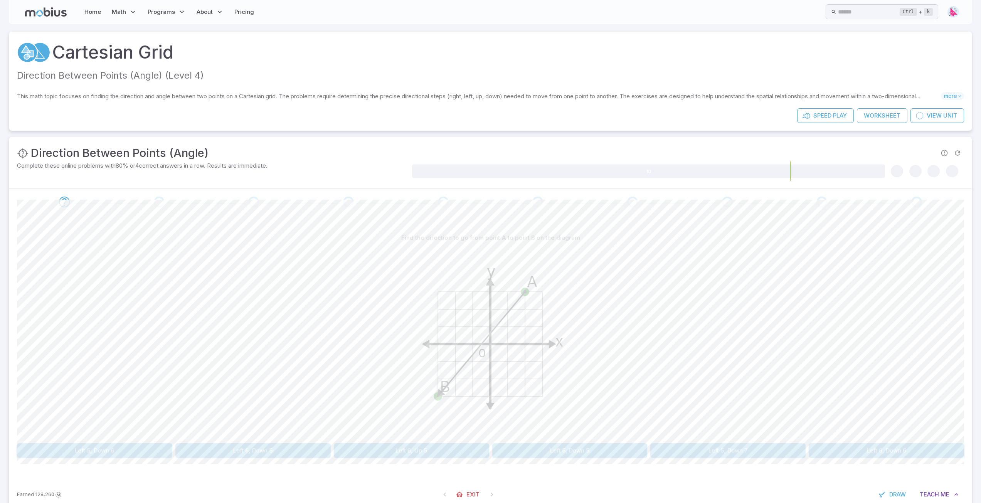 The width and height of the screenshot is (981, 503). Describe the element at coordinates (27, 52) in the screenshot. I see `a: Geometry 2D` at that location.